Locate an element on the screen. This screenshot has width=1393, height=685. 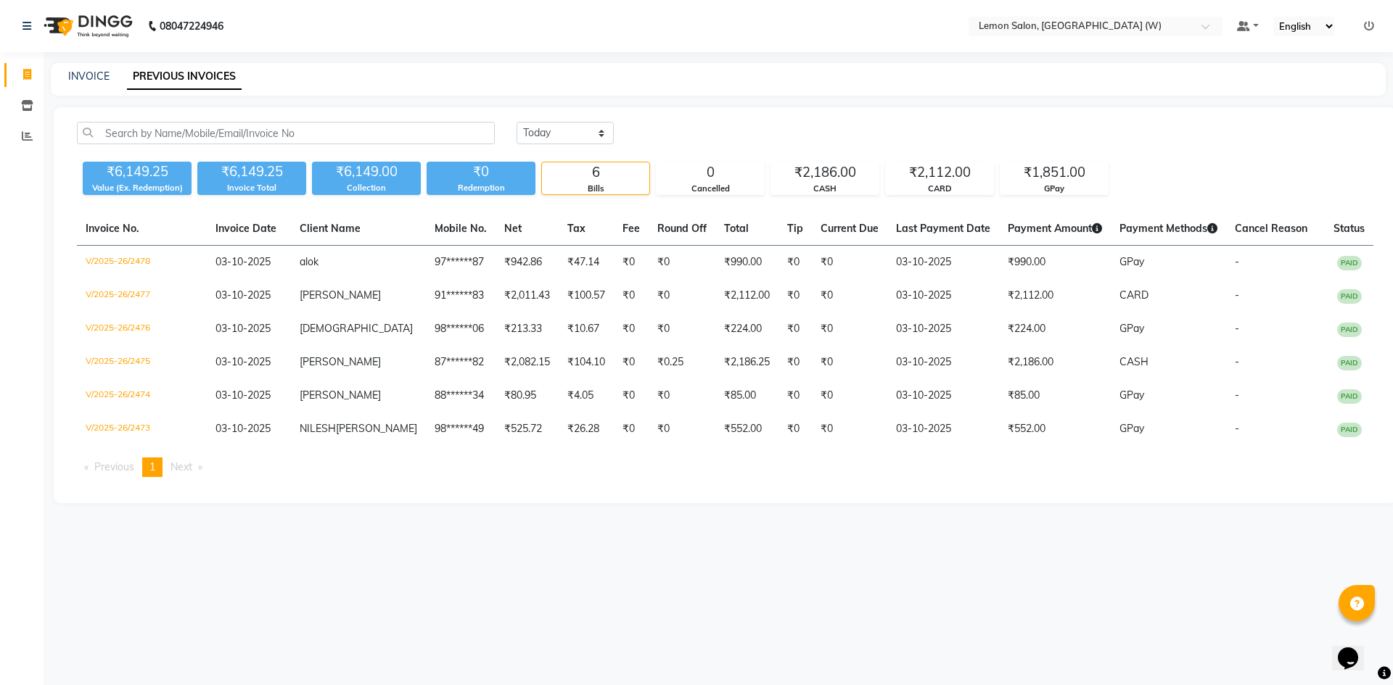
span: Previous is located at coordinates (114, 467).